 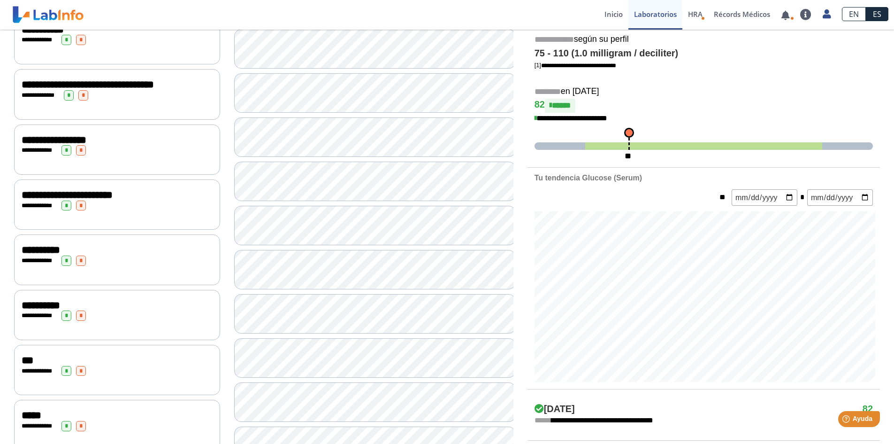 I want to click on span: HRA, so click(x=695, y=14).